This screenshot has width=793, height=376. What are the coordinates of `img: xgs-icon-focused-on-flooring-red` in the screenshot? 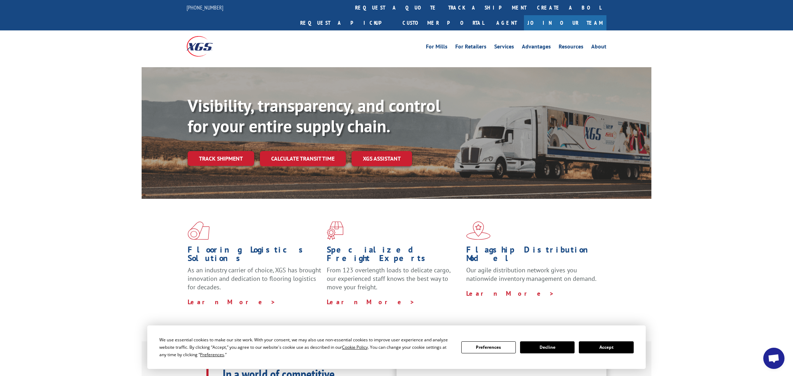 It's located at (335, 231).